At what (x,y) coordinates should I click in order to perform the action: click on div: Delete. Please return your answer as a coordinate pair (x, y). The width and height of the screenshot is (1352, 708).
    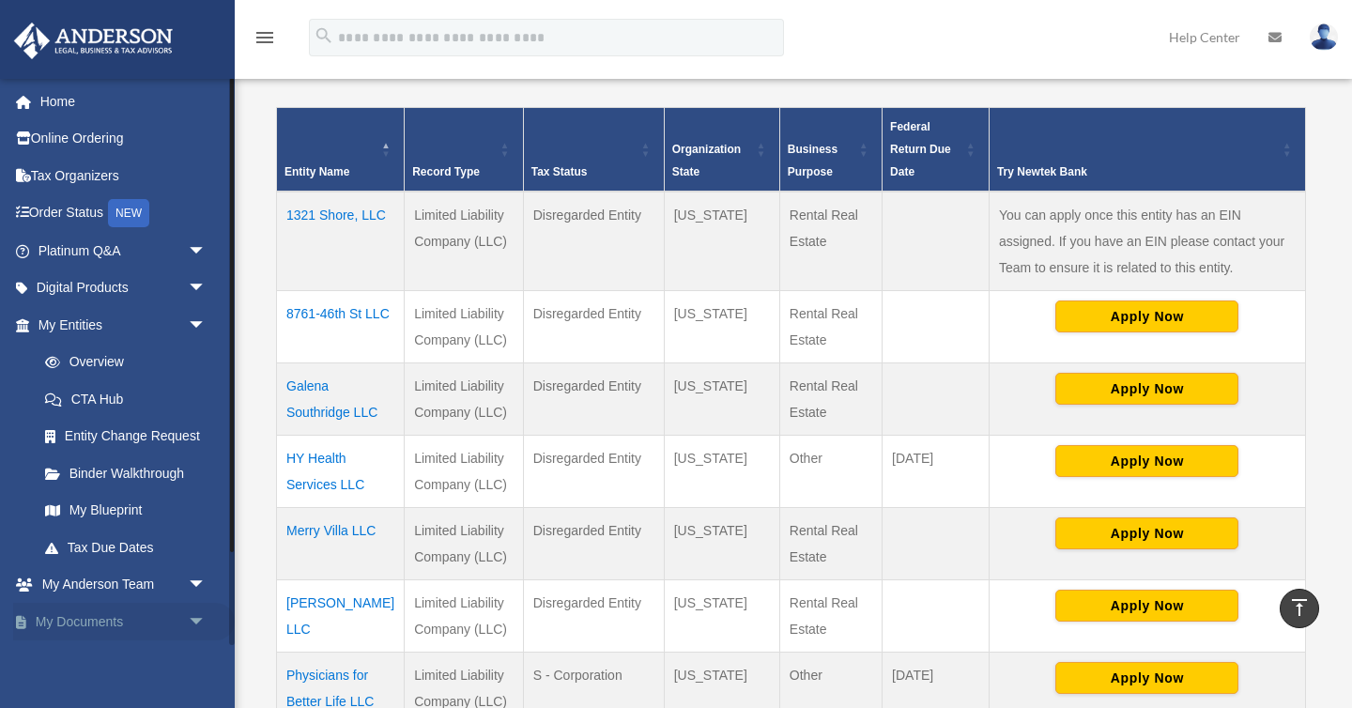
    Looking at the image, I should click on (676, 67).